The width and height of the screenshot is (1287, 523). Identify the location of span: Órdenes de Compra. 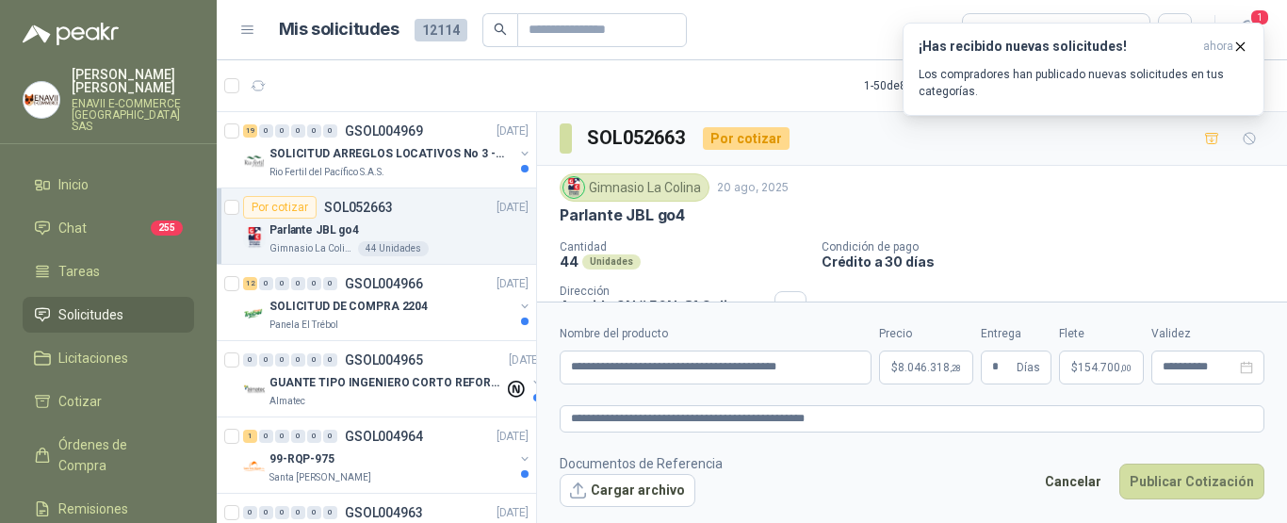
(117, 455).